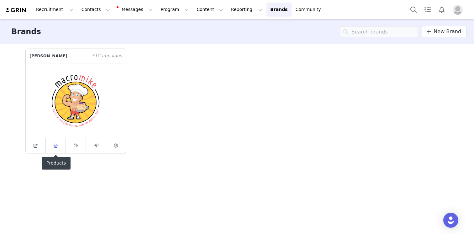 The height and width of the screenshot is (234, 474). Describe the element at coordinates (210, 9) in the screenshot. I see `button: Content` at that location.